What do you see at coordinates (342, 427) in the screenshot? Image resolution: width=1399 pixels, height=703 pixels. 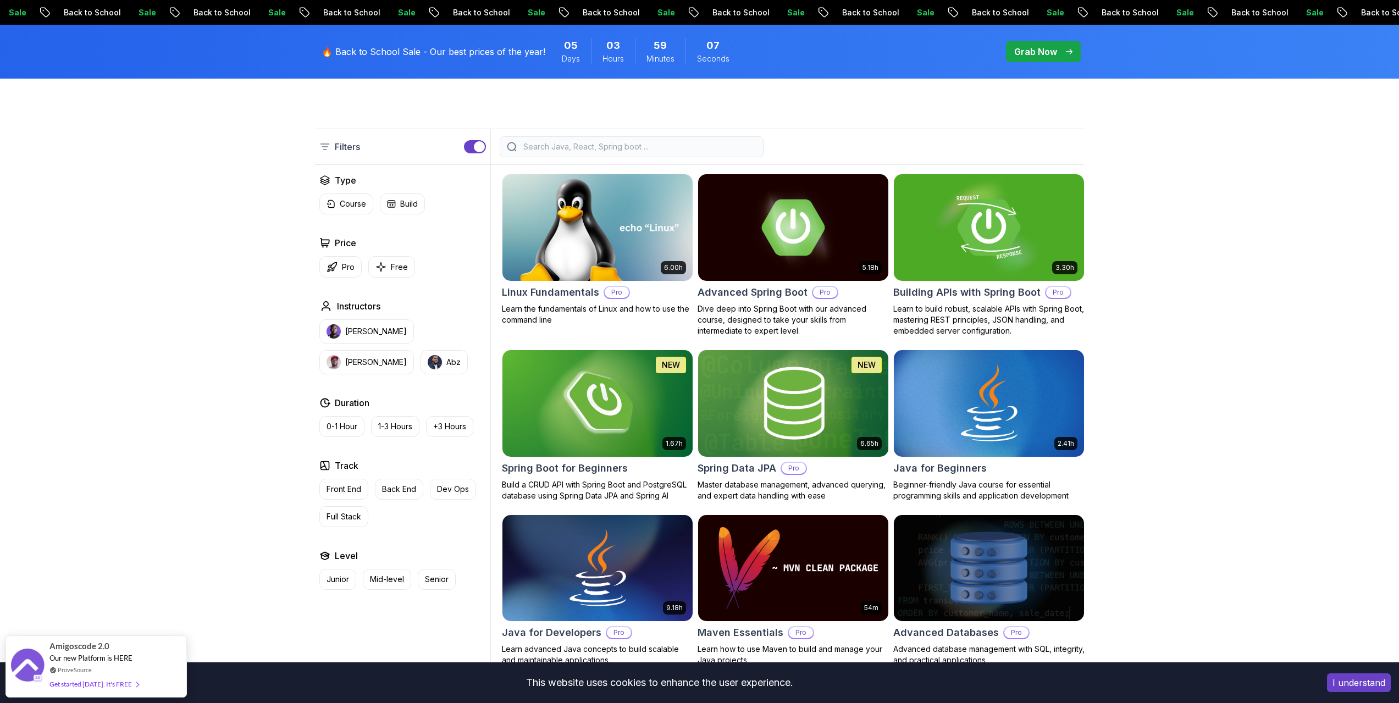 I see `button: 0-1 Hour` at bounding box center [342, 427].